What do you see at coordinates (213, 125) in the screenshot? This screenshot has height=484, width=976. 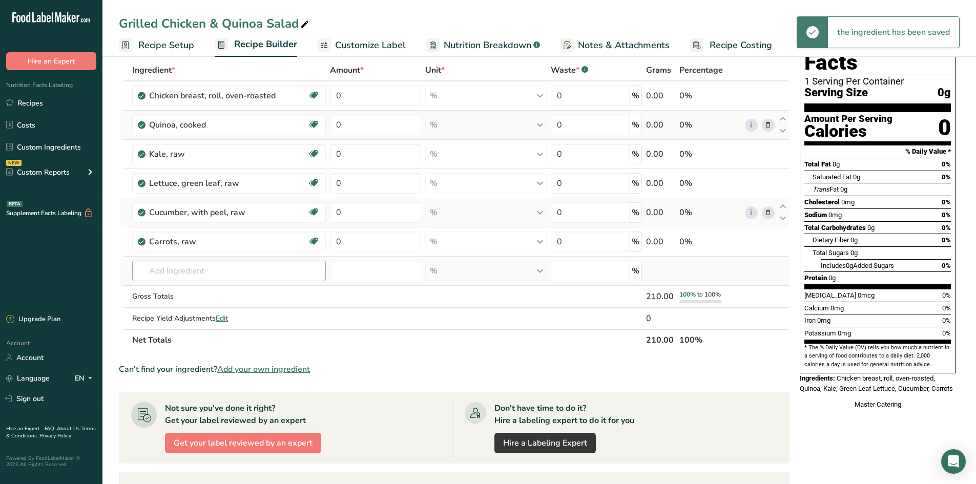 I see `div: Quinoa, cooked` at bounding box center [213, 125].